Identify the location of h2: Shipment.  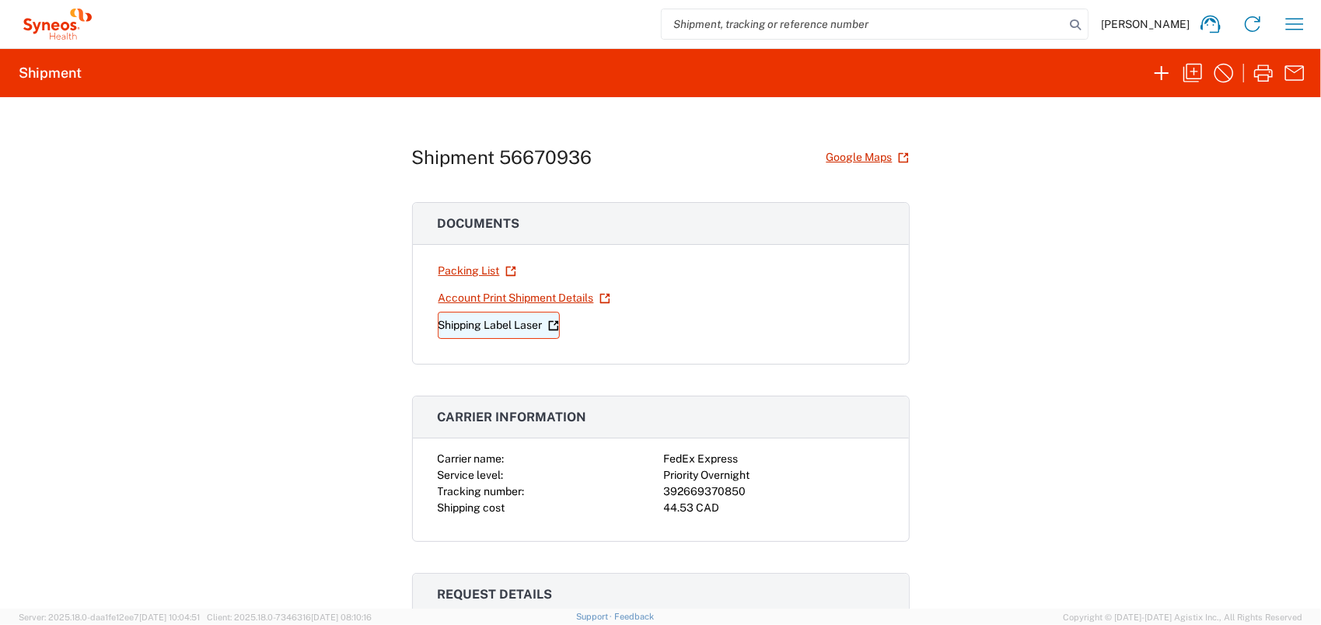
(50, 73).